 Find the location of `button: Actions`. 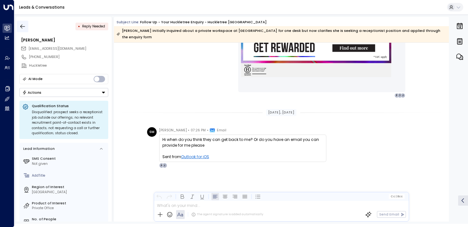

button: Actions is located at coordinates (64, 92).